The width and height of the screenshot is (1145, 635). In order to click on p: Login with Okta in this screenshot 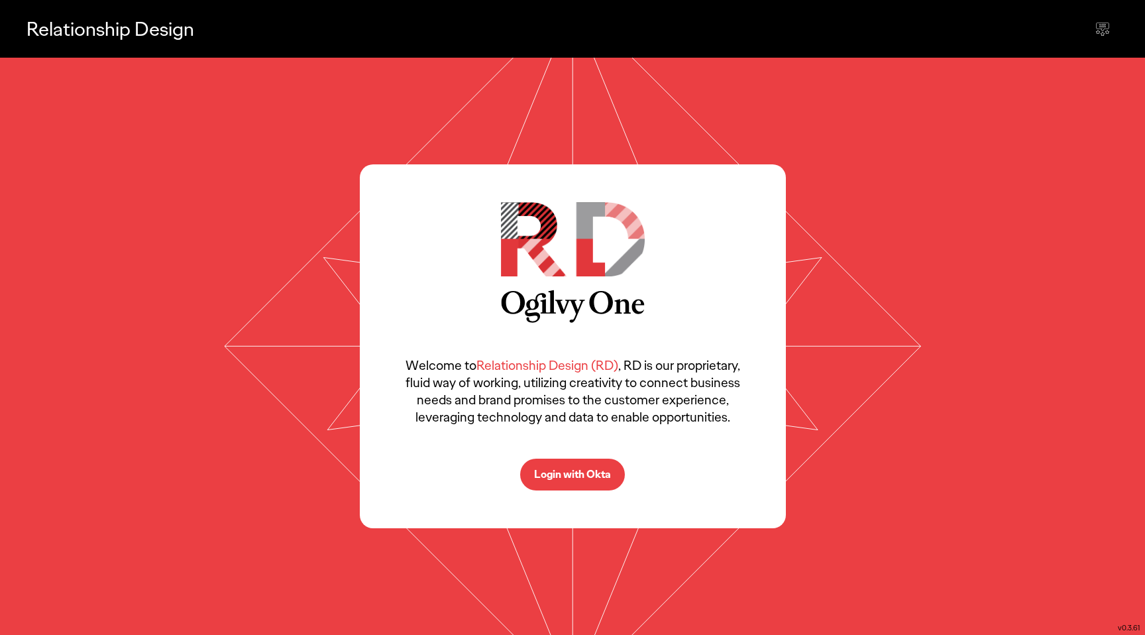, I will do `click(573, 475)`.